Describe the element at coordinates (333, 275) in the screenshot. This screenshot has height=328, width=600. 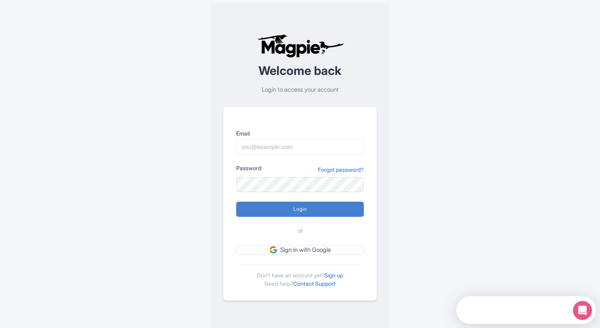
I see `a: Sign up` at that location.